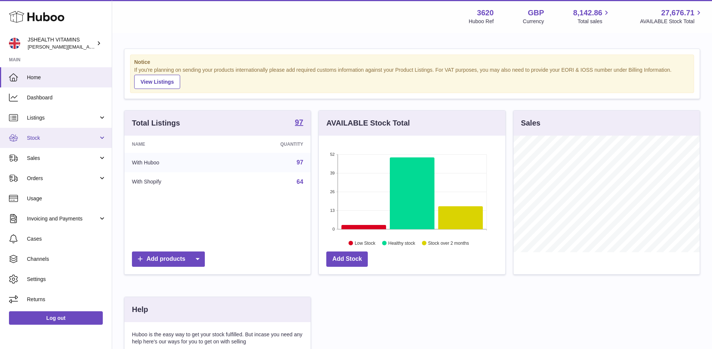  Describe the element at coordinates (368, 123) in the screenshot. I see `h3: AVAILABLE Stock Total` at that location.